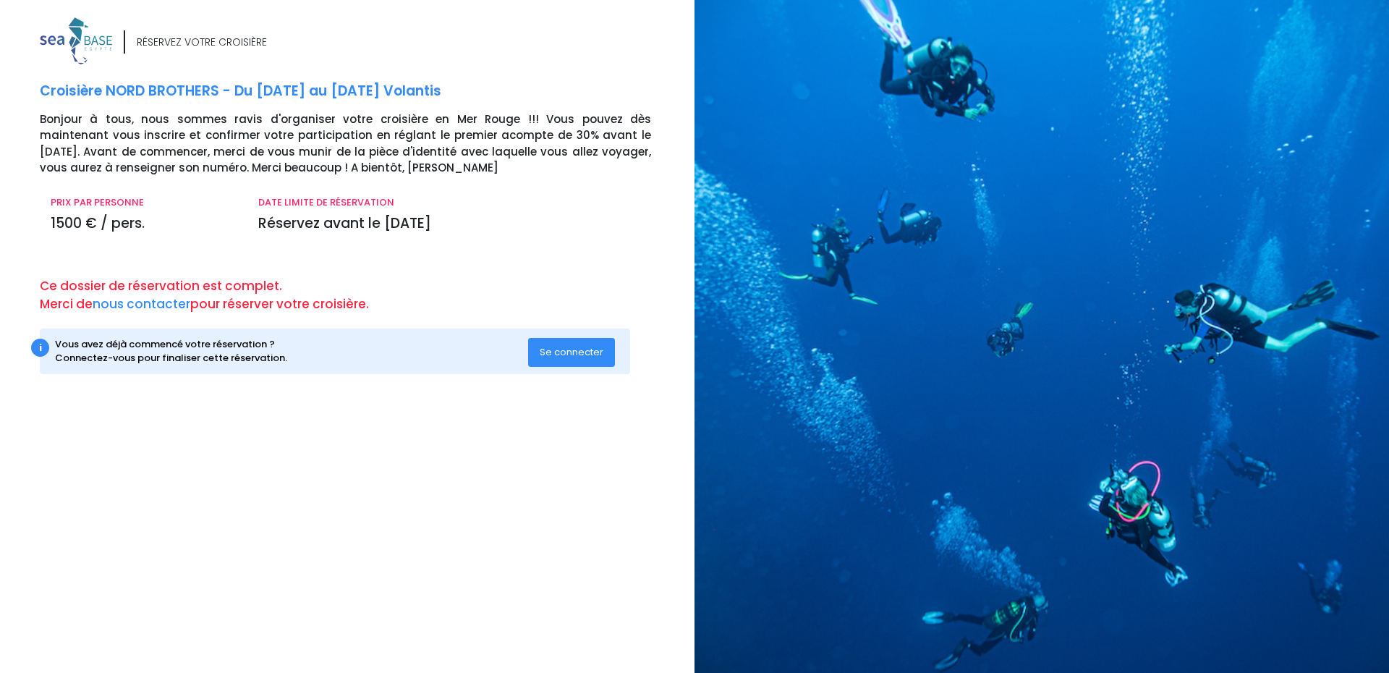 The width and height of the screenshot is (1389, 673). Describe the element at coordinates (454, 203) in the screenshot. I see `p: DATE LIMITE DE RÉSERVATION` at that location.